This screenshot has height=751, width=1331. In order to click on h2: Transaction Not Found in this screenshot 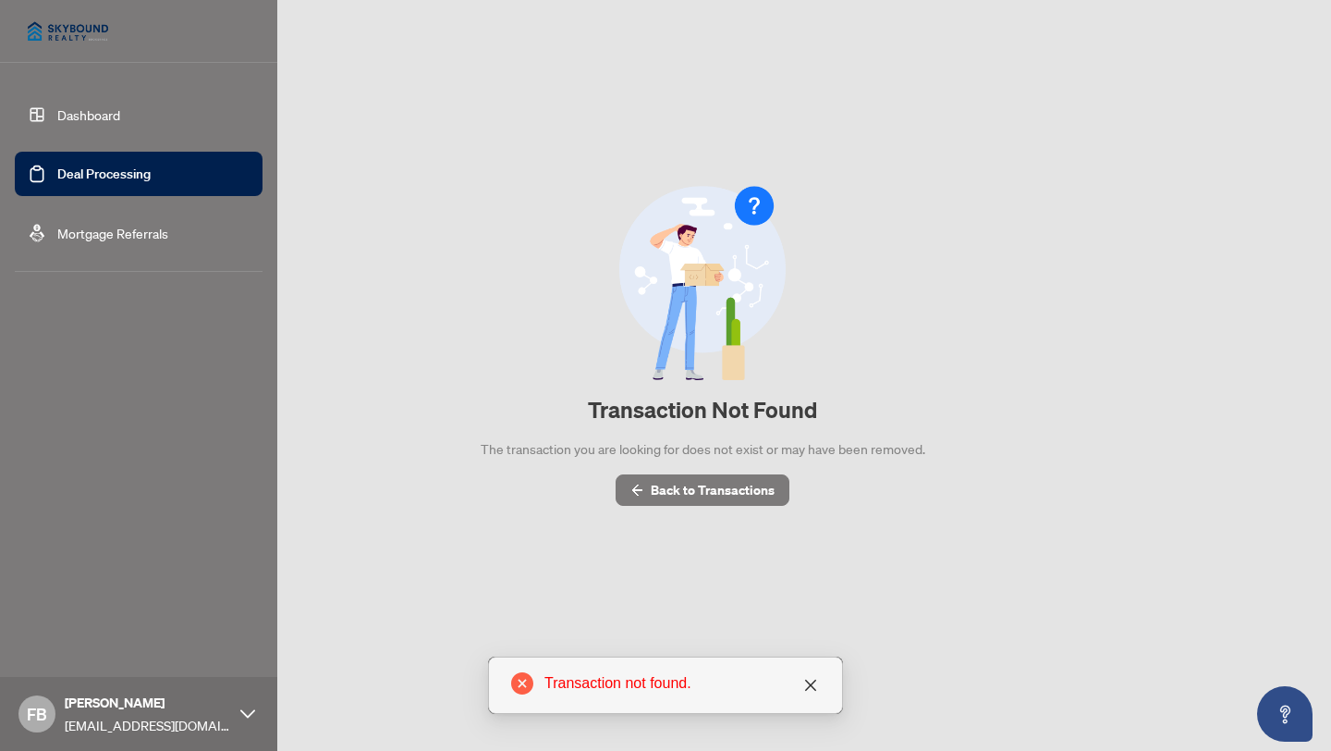, I will do `click(703, 410)`.